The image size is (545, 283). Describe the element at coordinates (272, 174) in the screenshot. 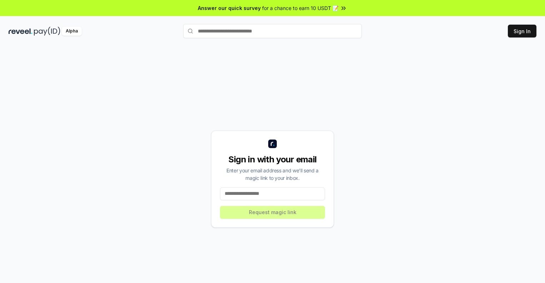

I see `div: Enter your email address and we’ll send a magic link to your inbox.` at that location.